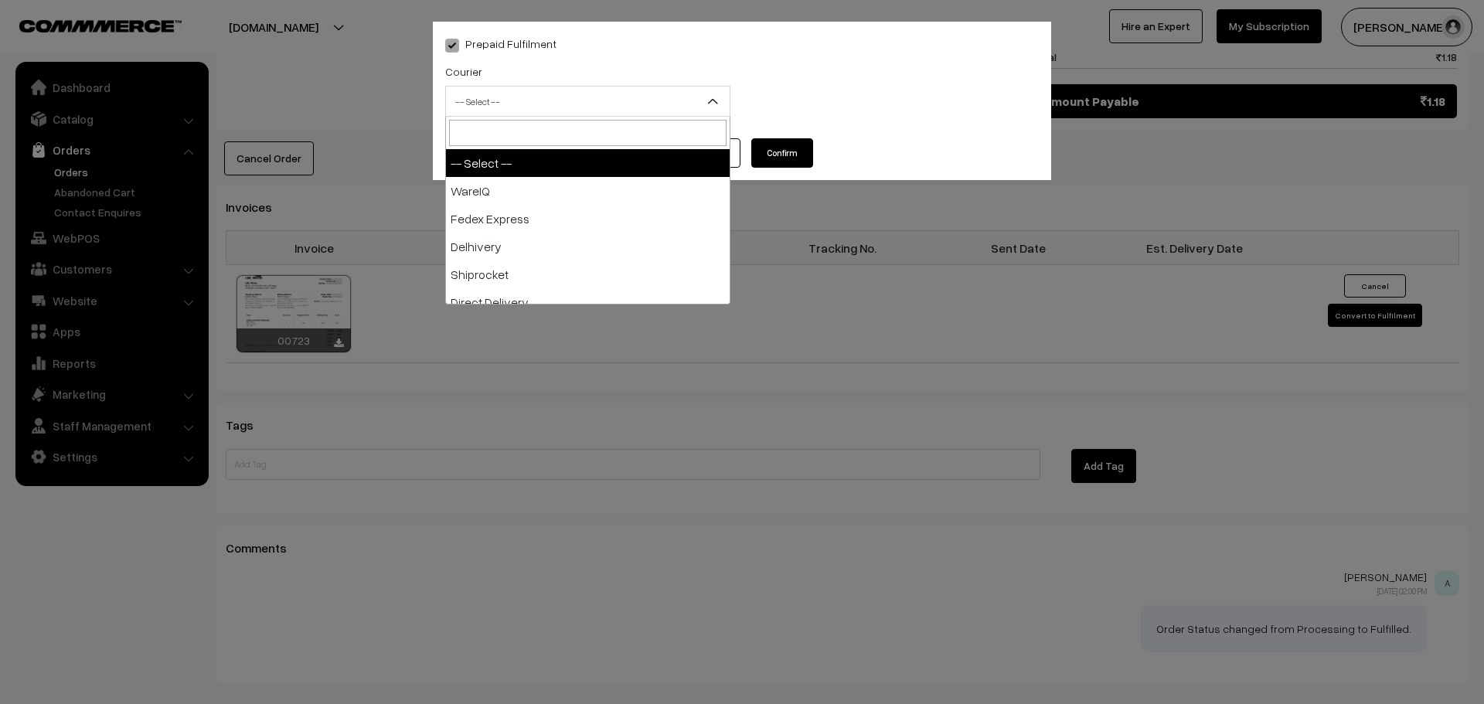 The height and width of the screenshot is (704, 1484). What do you see at coordinates (782, 153) in the screenshot?
I see `button: Confirm` at bounding box center [782, 153].